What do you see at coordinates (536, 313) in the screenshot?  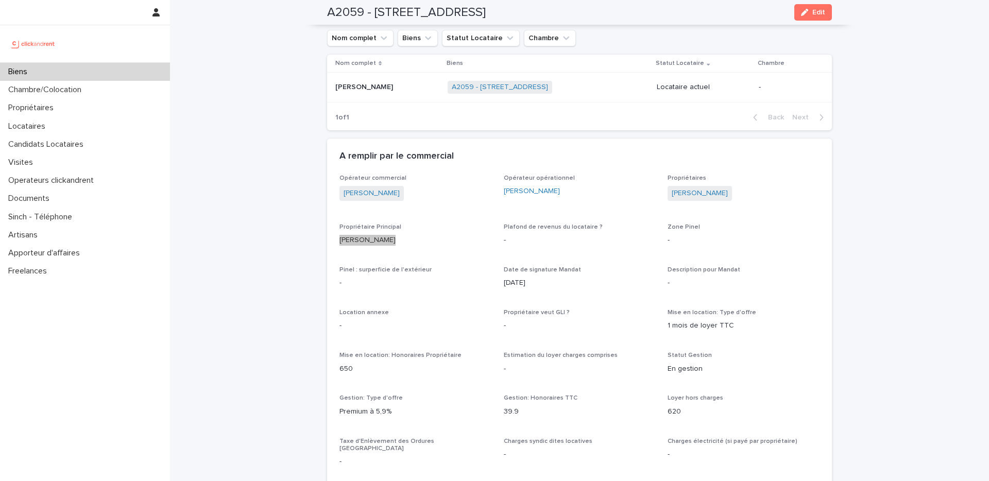 I see `span: Propriétaire veut GLI ?` at bounding box center [536, 313].